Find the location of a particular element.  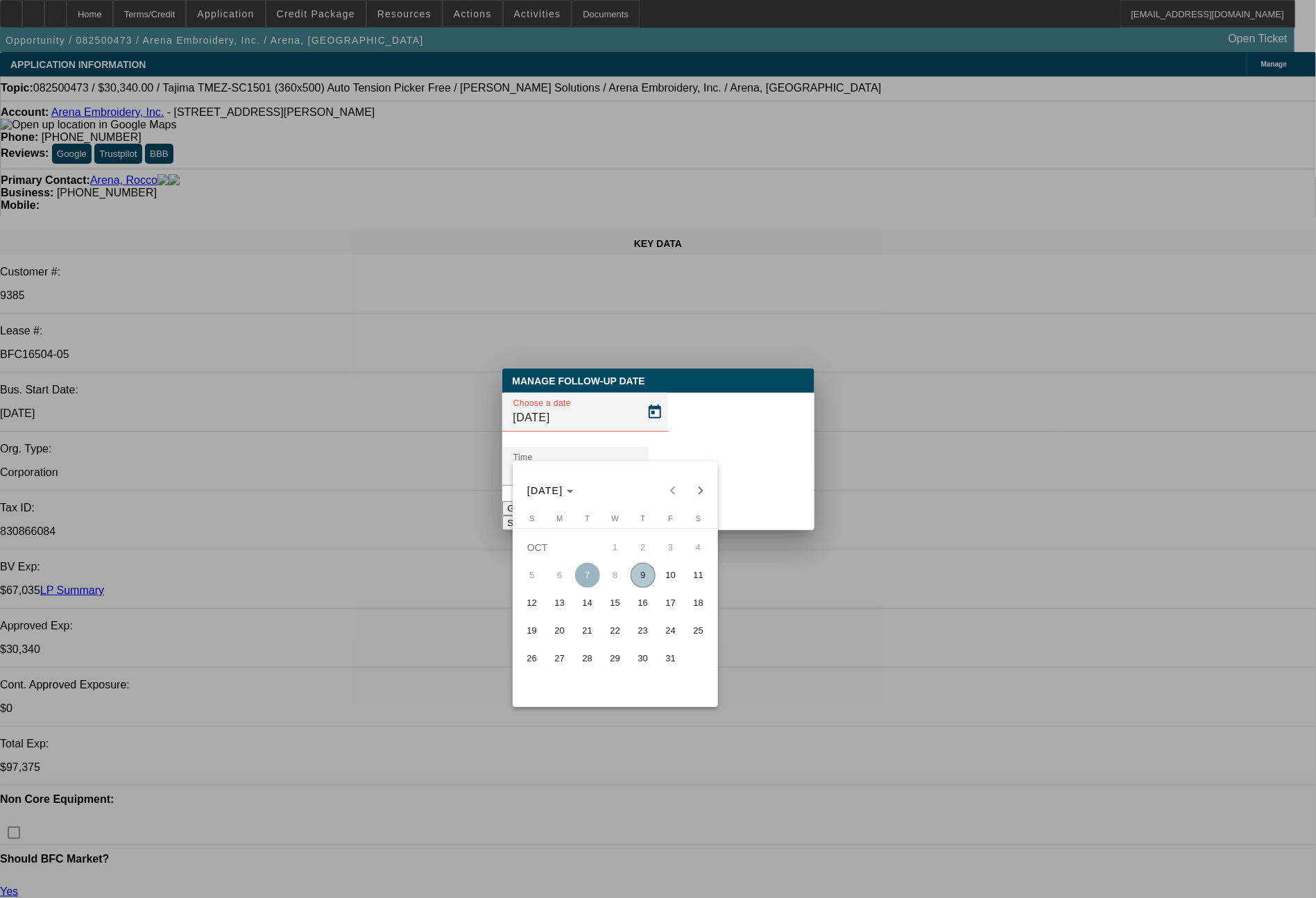

td: OCT is located at coordinates (559, 547).